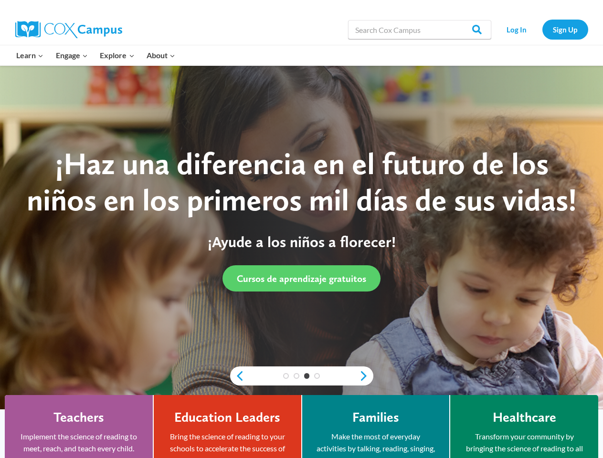 The image size is (603, 458). Describe the element at coordinates (301, 279) in the screenshot. I see `span: Cursos de aprendizaje gratuitos` at that location.